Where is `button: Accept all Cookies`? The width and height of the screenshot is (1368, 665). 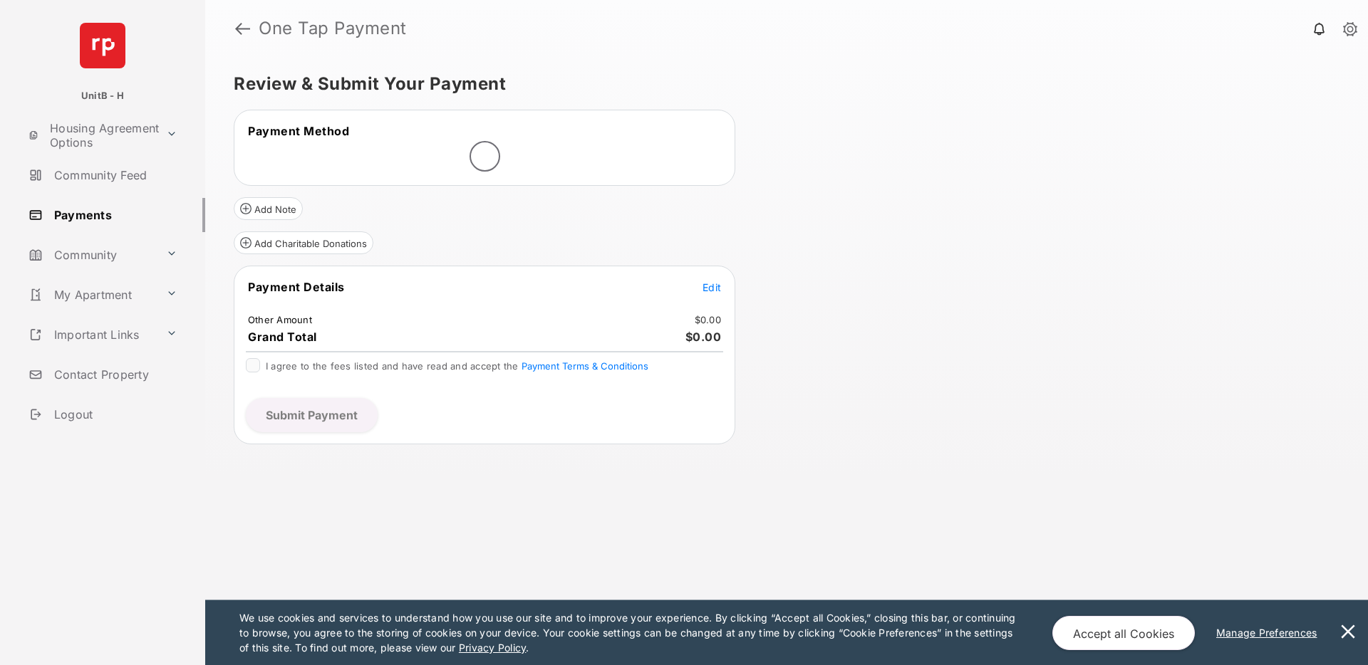 button: Accept all Cookies is located at coordinates (1123, 633).